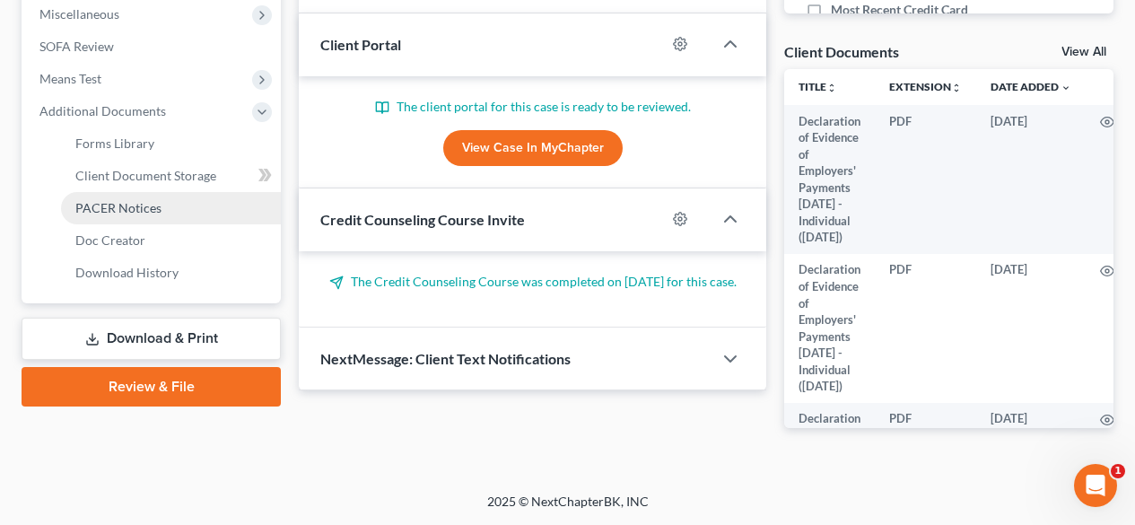 Image resolution: width=1135 pixels, height=525 pixels. What do you see at coordinates (818, 86) in the screenshot?
I see `a: Titleunfold_more` at bounding box center [818, 86].